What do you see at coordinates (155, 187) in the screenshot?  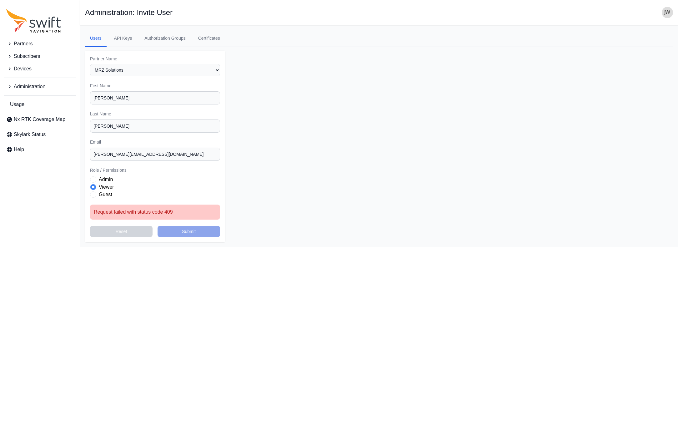 I see `div: Role` at bounding box center [155, 187].